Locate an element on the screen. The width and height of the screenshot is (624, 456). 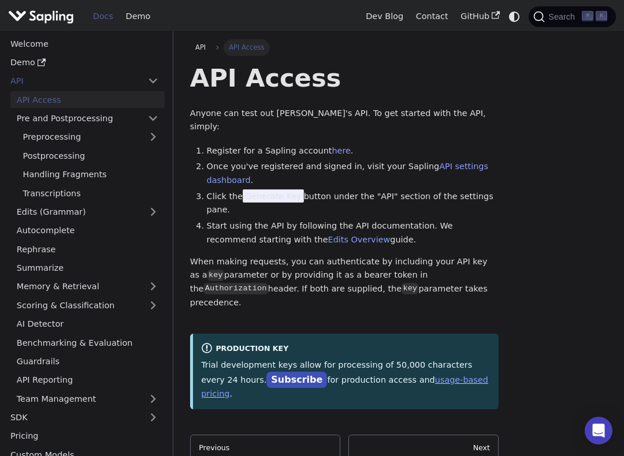
a: Subscribe is located at coordinates (296, 380).